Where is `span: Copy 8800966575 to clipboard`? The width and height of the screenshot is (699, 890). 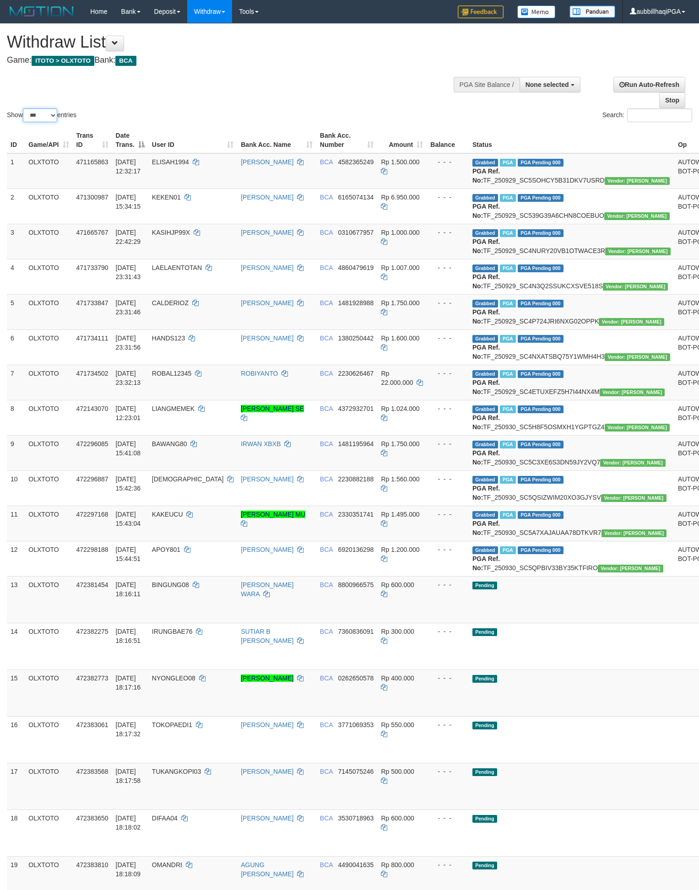
span: Copy 8800966575 to clipboard is located at coordinates (356, 585).